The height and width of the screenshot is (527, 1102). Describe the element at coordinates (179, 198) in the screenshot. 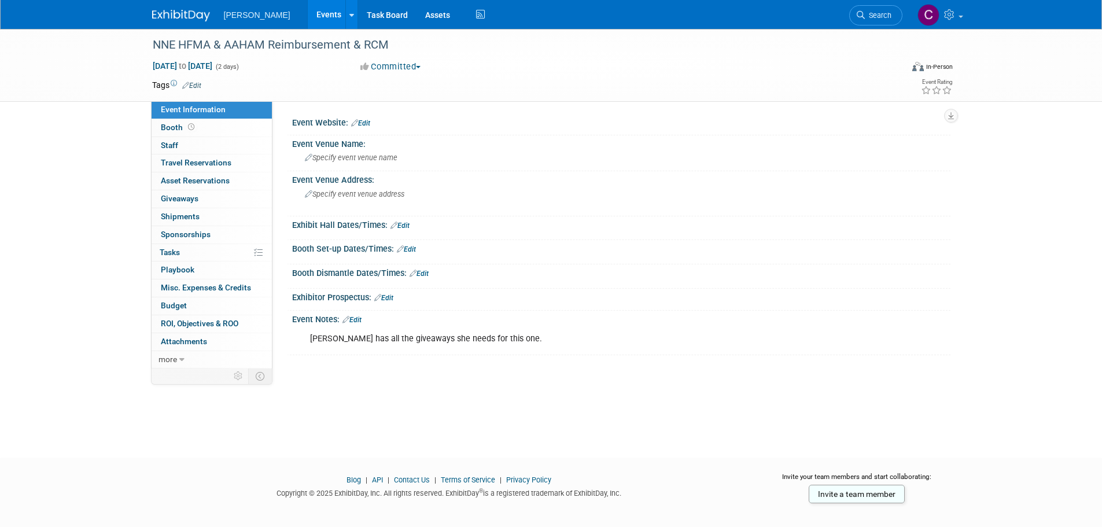

I see `span: Giveaways` at that location.